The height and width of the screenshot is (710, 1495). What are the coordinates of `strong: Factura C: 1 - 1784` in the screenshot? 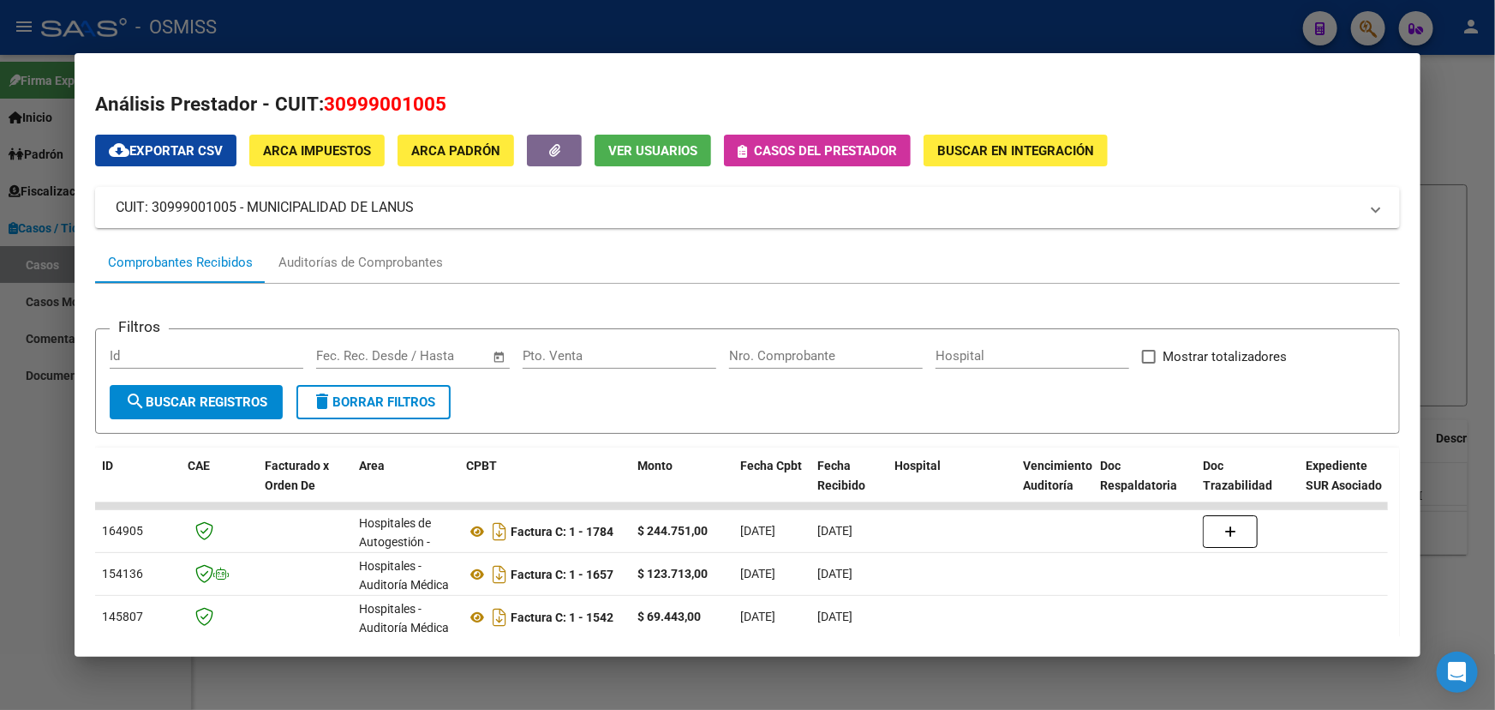 It's located at (562, 531).